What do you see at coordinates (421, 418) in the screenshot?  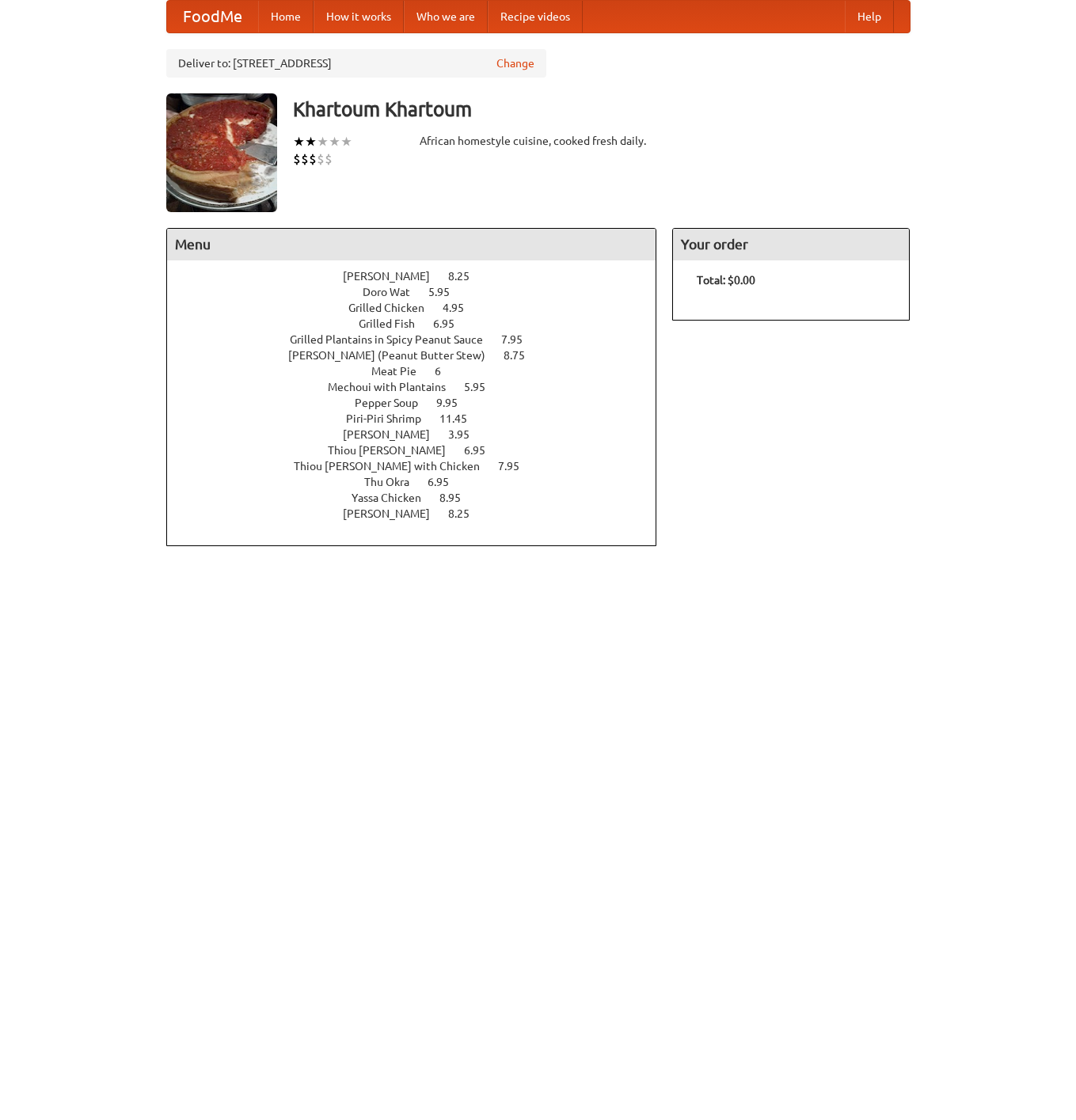 I see `a: Piri-Piri Shrimp 11.45` at bounding box center [421, 418].